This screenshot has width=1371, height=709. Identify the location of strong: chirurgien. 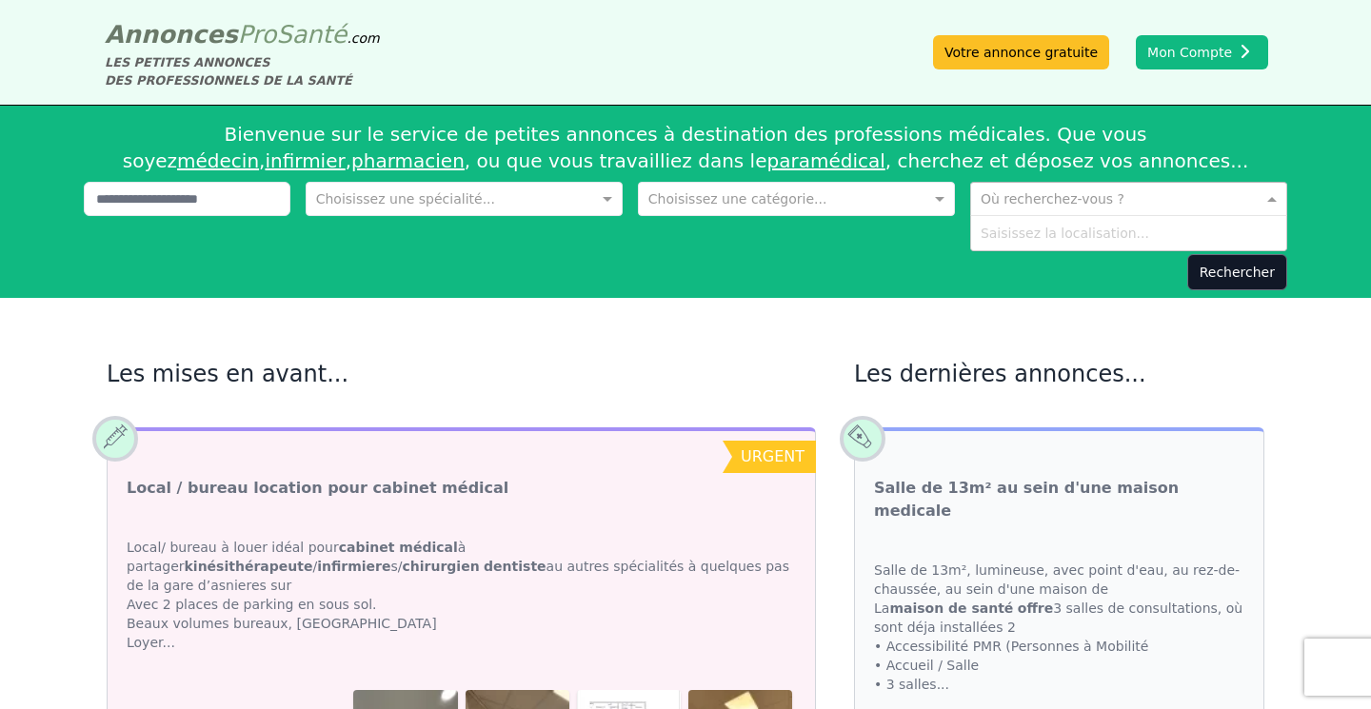
(441, 567).